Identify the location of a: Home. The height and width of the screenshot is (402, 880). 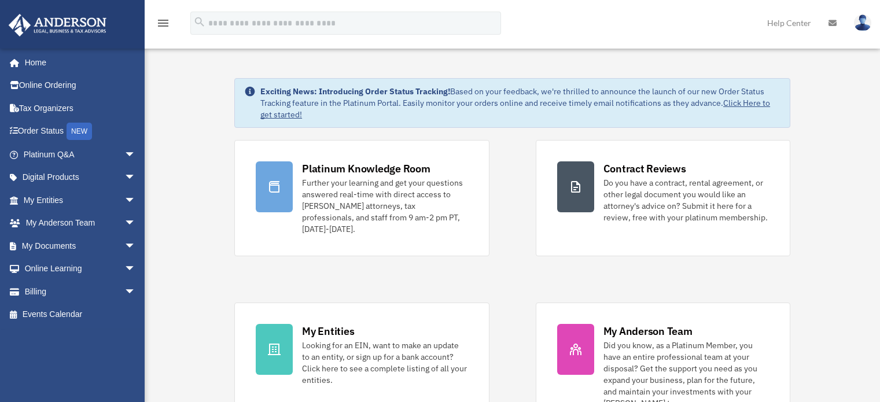
(78, 62).